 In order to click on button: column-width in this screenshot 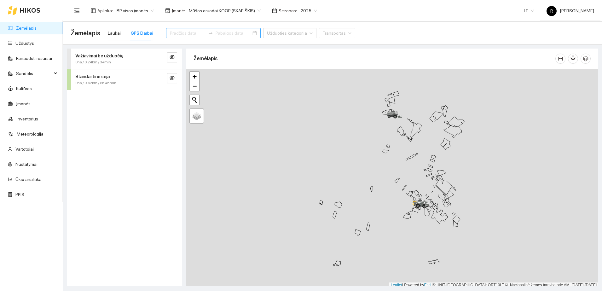, I will do `click(561, 59)`.